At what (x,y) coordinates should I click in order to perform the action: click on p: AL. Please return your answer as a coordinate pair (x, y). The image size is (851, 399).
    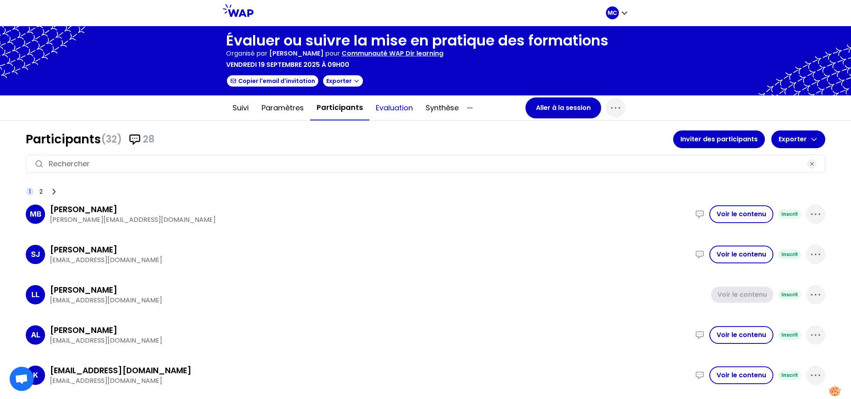
    Looking at the image, I should click on (35, 335).